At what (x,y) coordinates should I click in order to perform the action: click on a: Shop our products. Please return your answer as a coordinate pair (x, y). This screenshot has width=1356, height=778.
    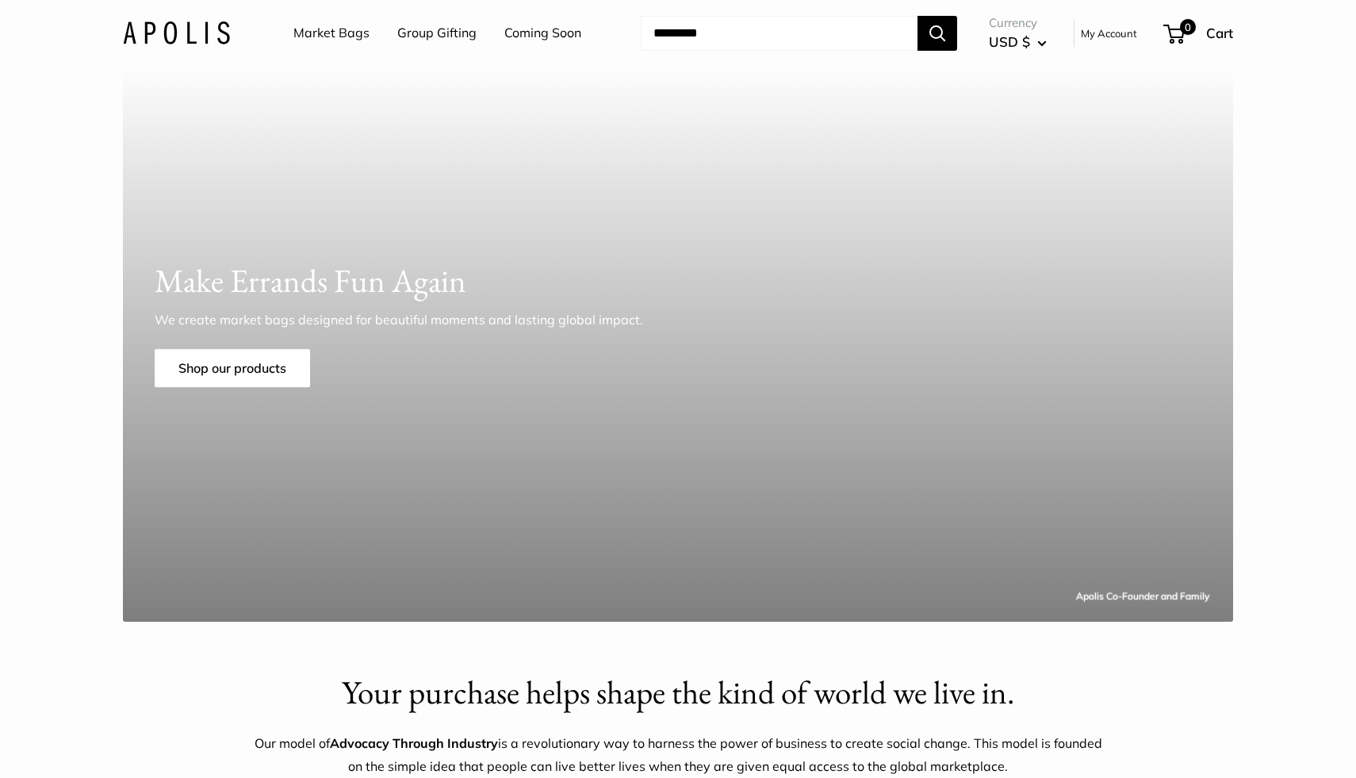
    Looking at the image, I should click on (232, 368).